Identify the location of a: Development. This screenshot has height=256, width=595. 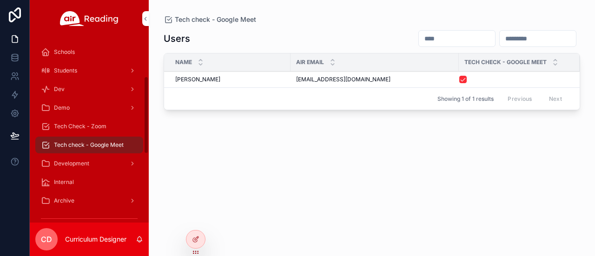
(89, 164).